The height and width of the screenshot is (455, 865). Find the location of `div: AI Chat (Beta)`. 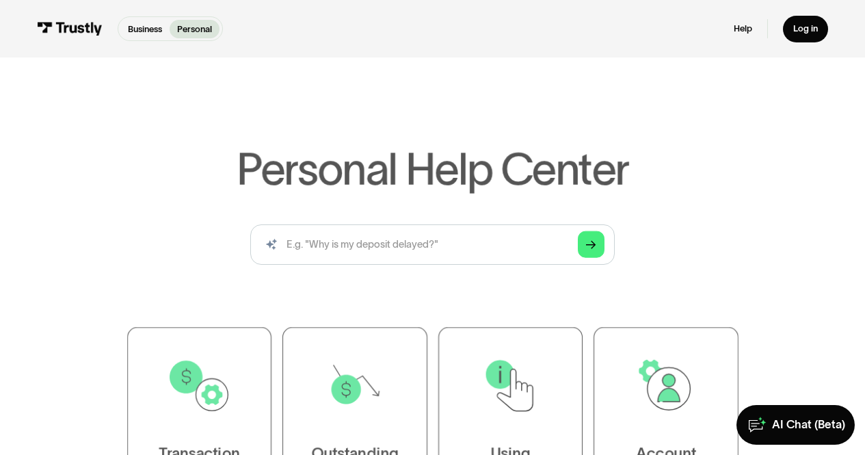

div: AI Chat (Beta) is located at coordinates (809, 424).